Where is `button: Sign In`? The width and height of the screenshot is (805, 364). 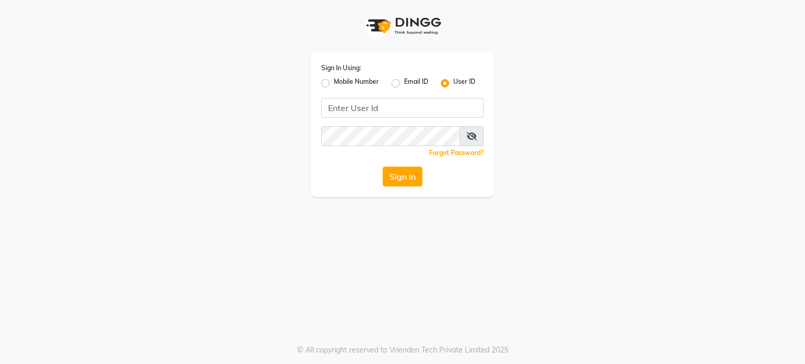
button: Sign In is located at coordinates (403, 177).